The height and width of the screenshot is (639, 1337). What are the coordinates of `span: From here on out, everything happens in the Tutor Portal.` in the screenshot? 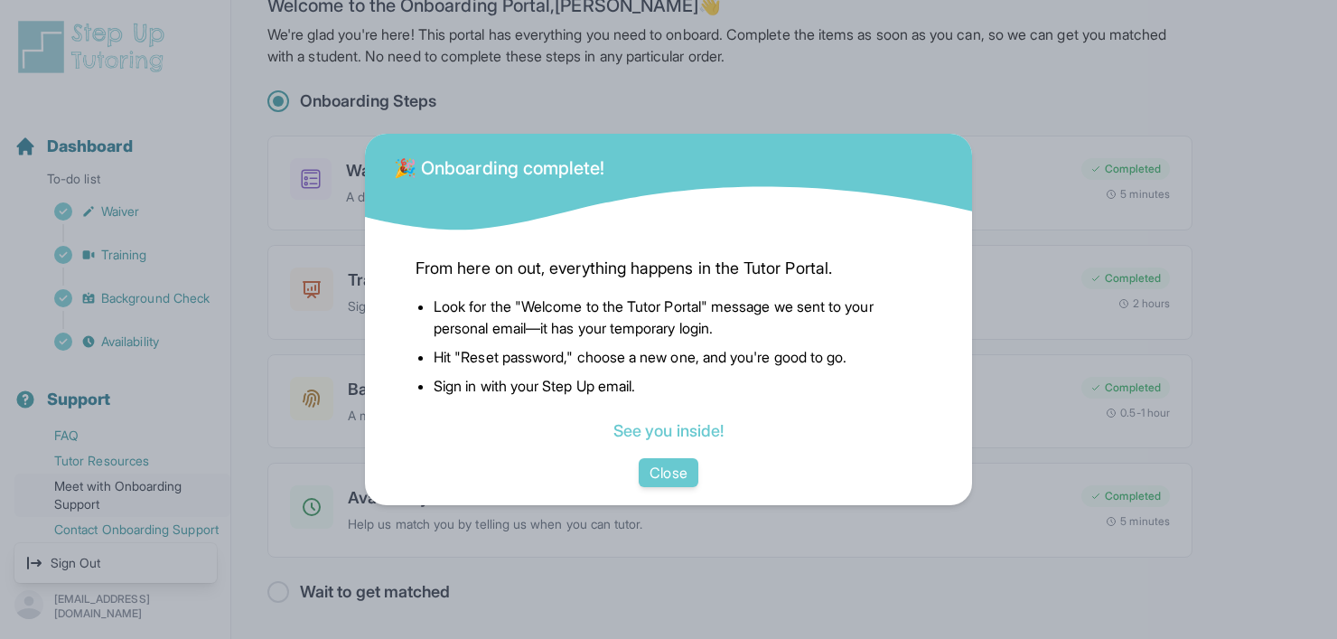 It's located at (668, 268).